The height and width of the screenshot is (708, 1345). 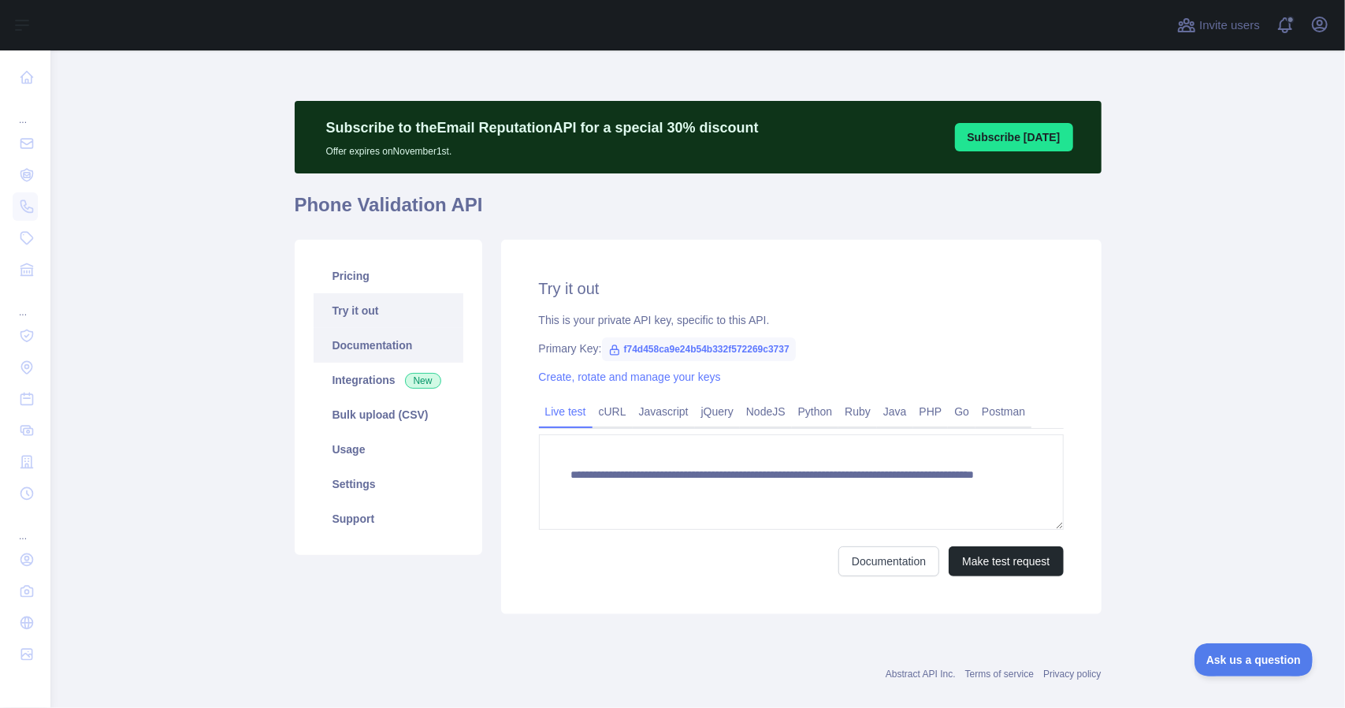 What do you see at coordinates (423, 381) in the screenshot?
I see `span: New` at bounding box center [423, 381].